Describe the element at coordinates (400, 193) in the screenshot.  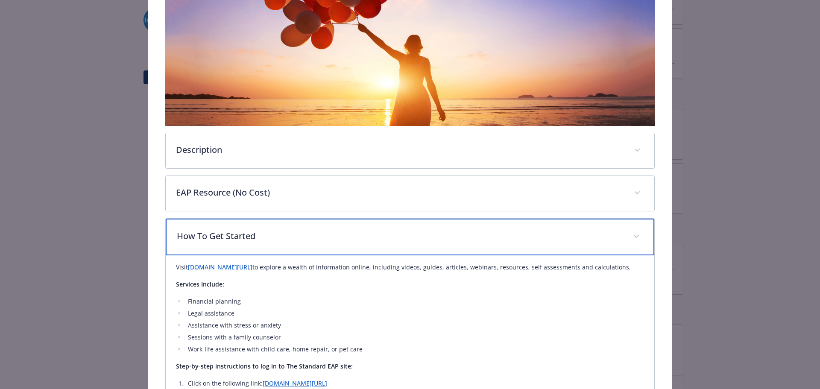
I see `p: EAP Resource (No Cost)` at that location.